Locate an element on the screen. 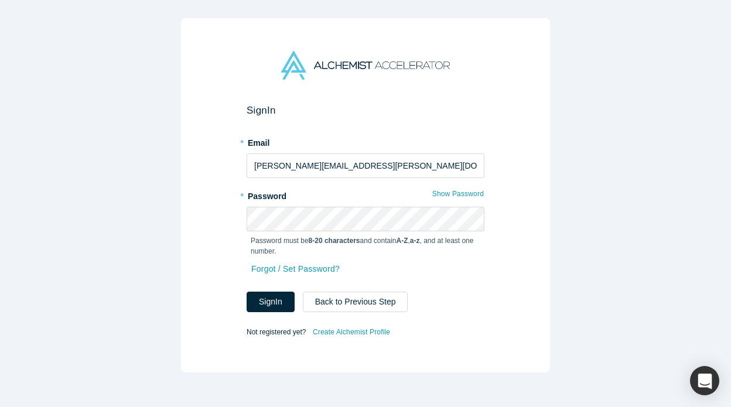  p: Password must be and contain , , and at least one number. is located at coordinates (365, 246).